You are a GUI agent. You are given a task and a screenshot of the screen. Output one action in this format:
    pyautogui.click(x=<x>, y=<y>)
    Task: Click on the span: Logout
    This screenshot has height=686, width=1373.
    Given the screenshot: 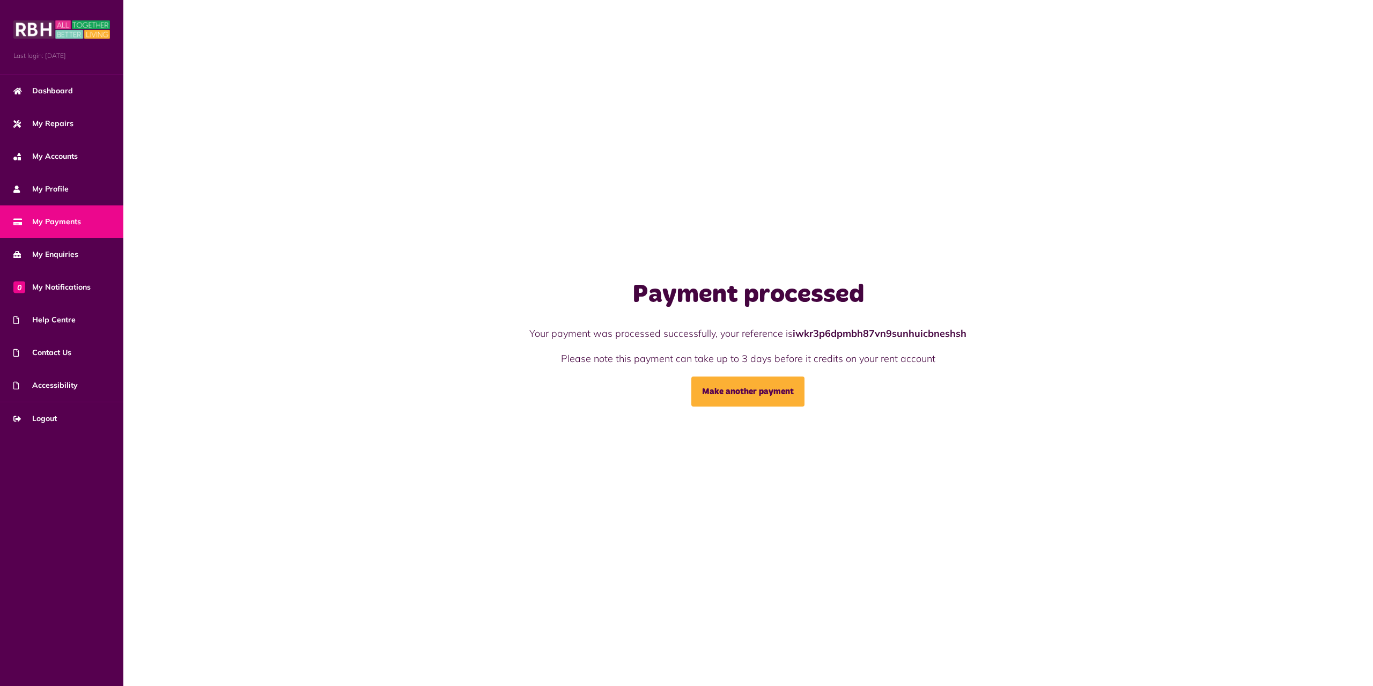 What is the action you would take?
    pyautogui.click(x=35, y=418)
    